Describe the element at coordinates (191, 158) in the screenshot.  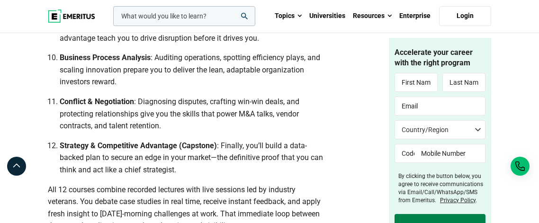
I see `span: : Finally, you’ll build a data-backed plan to secure an edge in your market—the definitive proof ...` at that location.